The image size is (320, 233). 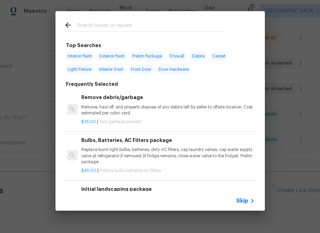 What do you see at coordinates (80, 56) in the screenshot?
I see `span: Interior Paint` at bounding box center [80, 56].